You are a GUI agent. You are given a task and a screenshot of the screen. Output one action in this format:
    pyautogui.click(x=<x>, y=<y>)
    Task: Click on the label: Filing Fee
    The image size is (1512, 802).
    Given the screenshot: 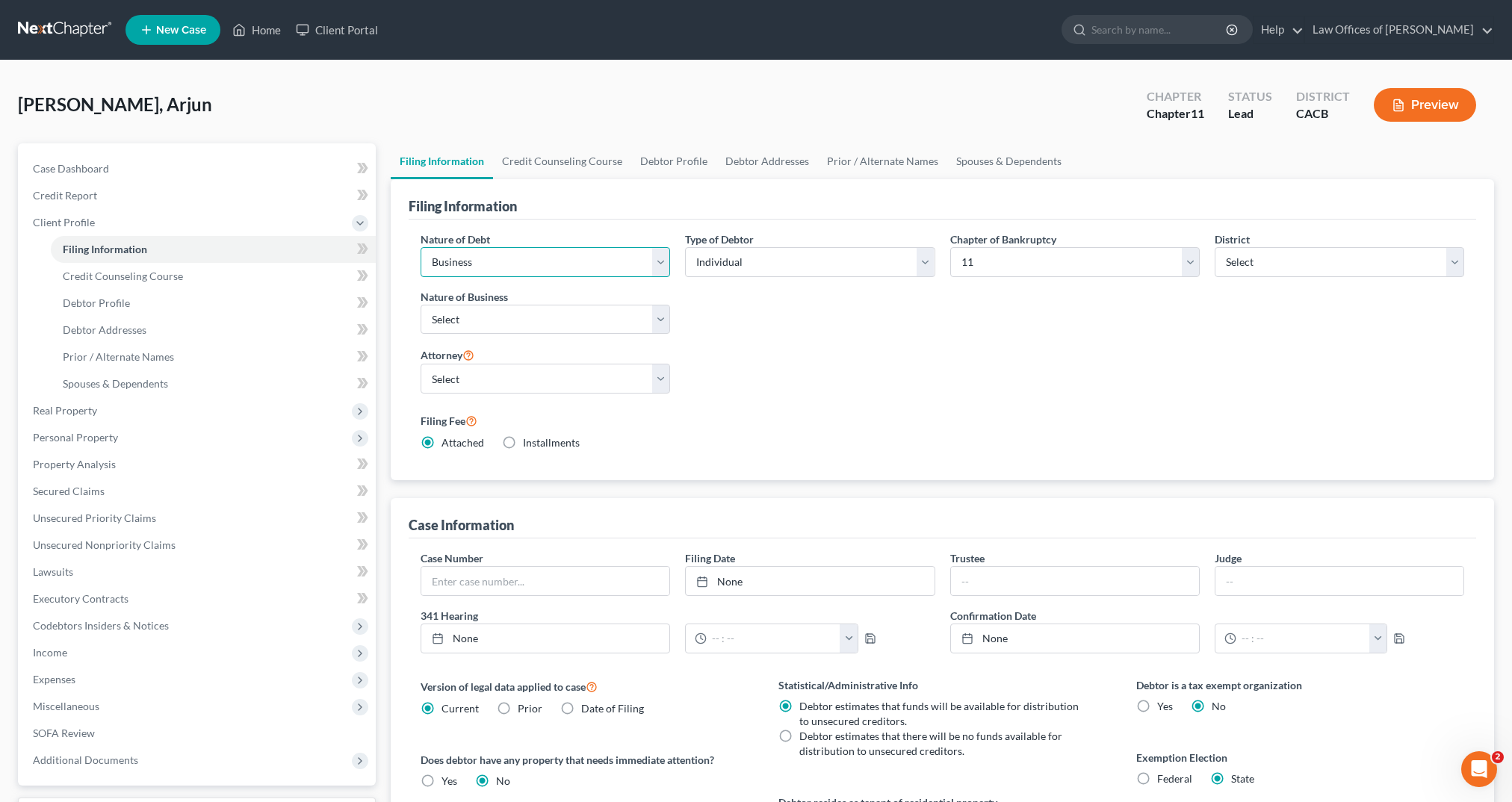 What is the action you would take?
    pyautogui.click(x=942, y=420)
    